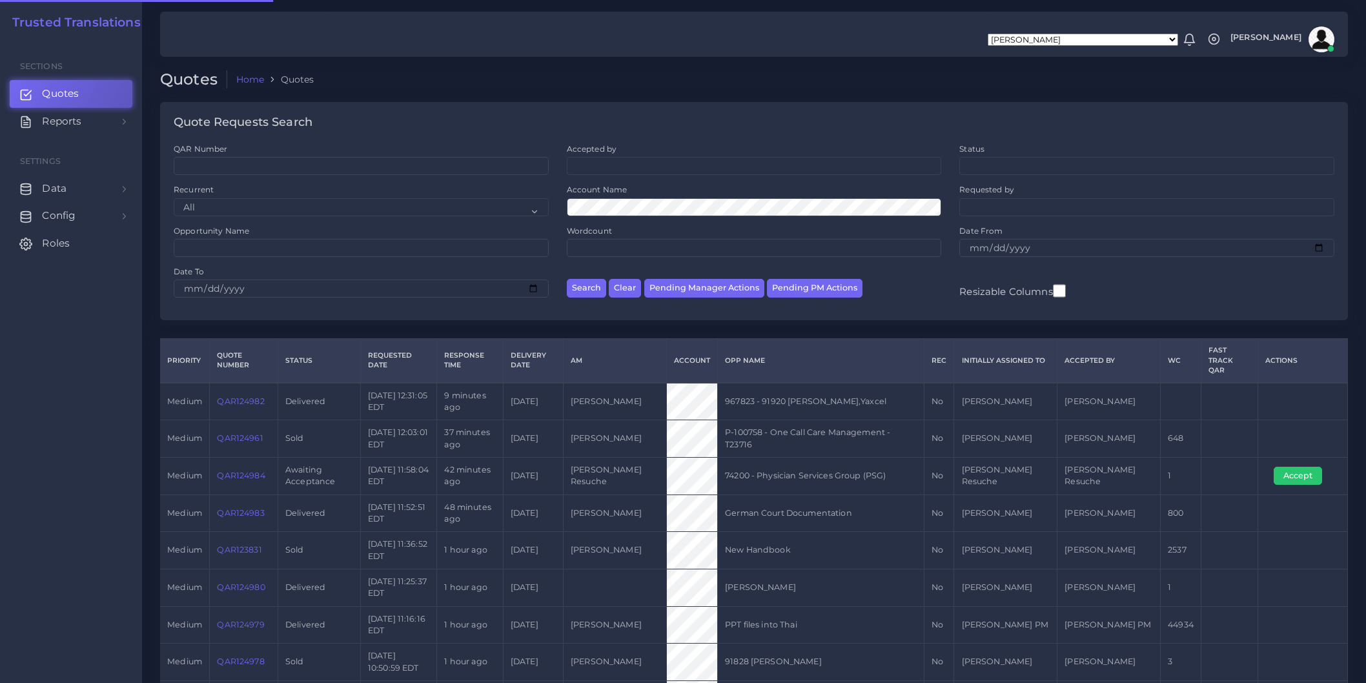  I want to click on a: QAR124979, so click(240, 624).